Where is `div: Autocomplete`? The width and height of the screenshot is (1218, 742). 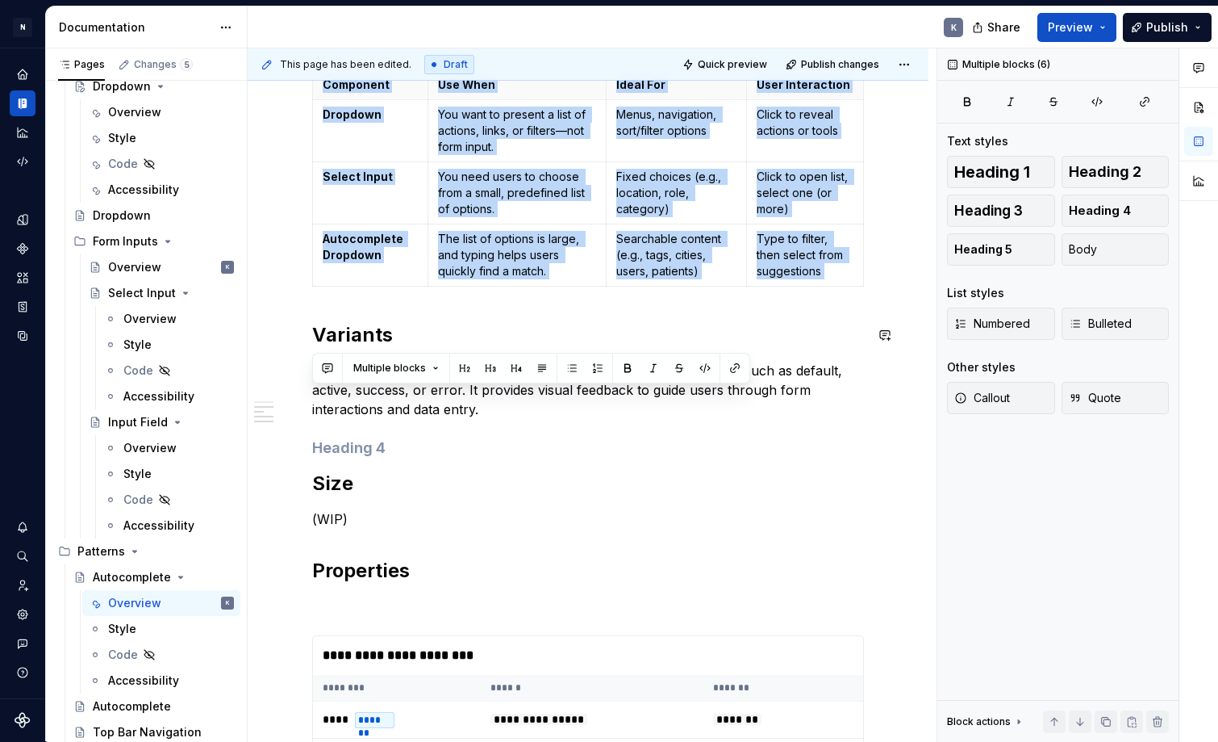 div: Autocomplete is located at coordinates (132, 577).